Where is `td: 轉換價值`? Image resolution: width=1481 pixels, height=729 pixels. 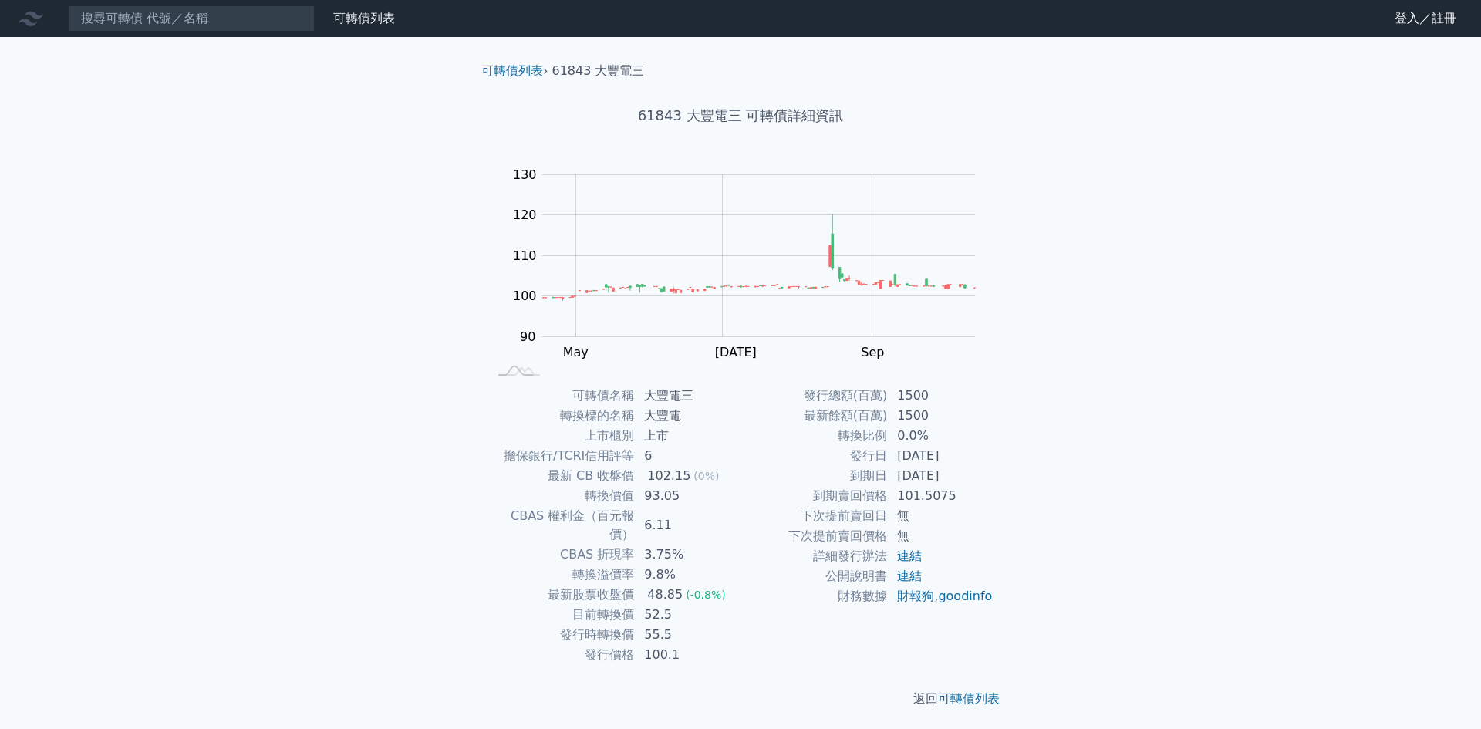 td: 轉換價值 is located at coordinates (561, 496).